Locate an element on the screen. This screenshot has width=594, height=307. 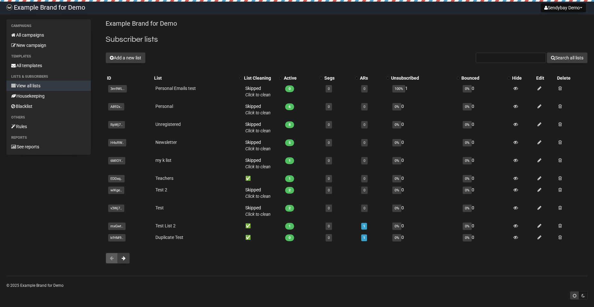
a: New campaign is located at coordinates (48, 45).